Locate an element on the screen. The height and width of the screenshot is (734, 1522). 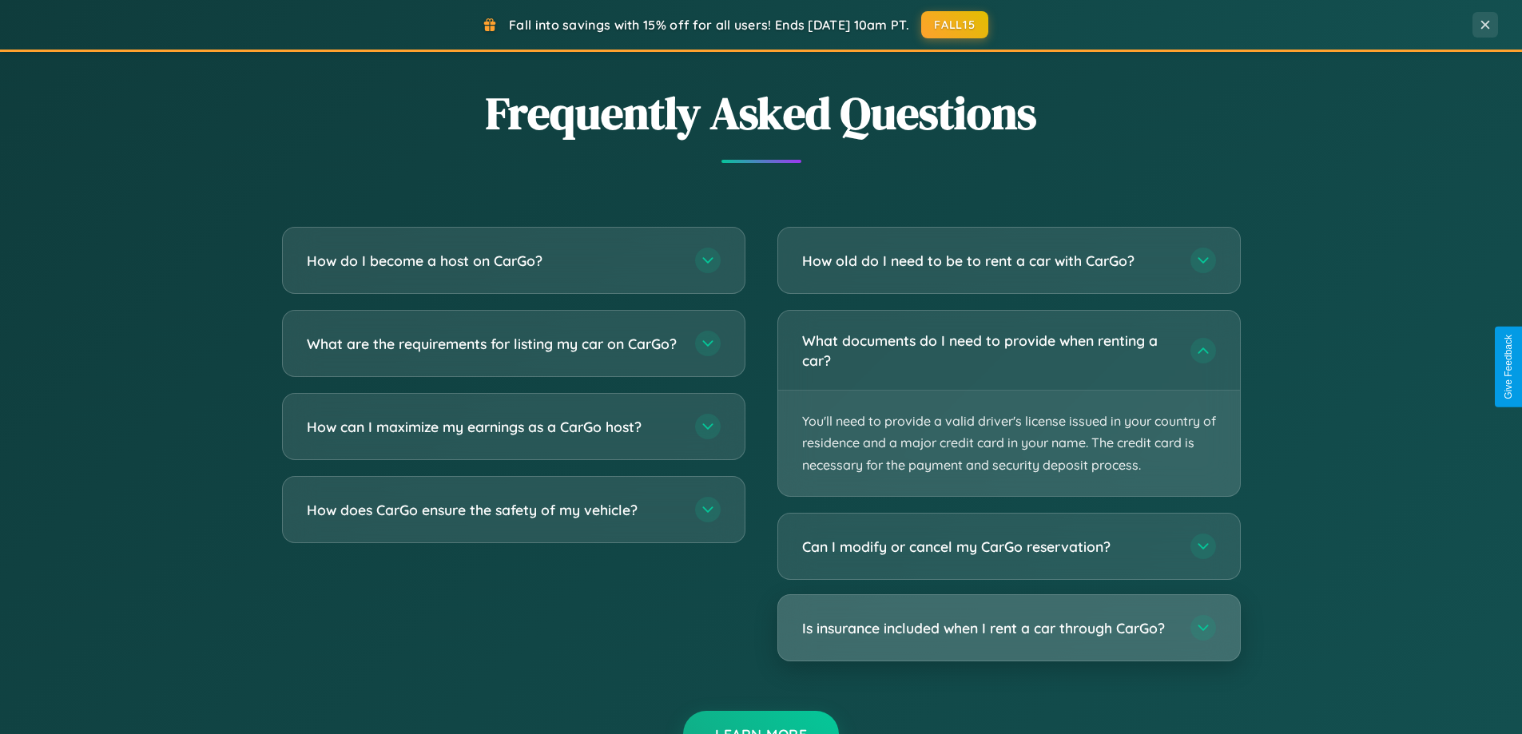
h3: Can I modify or cancel my CarGo reservation? is located at coordinates (988, 547).